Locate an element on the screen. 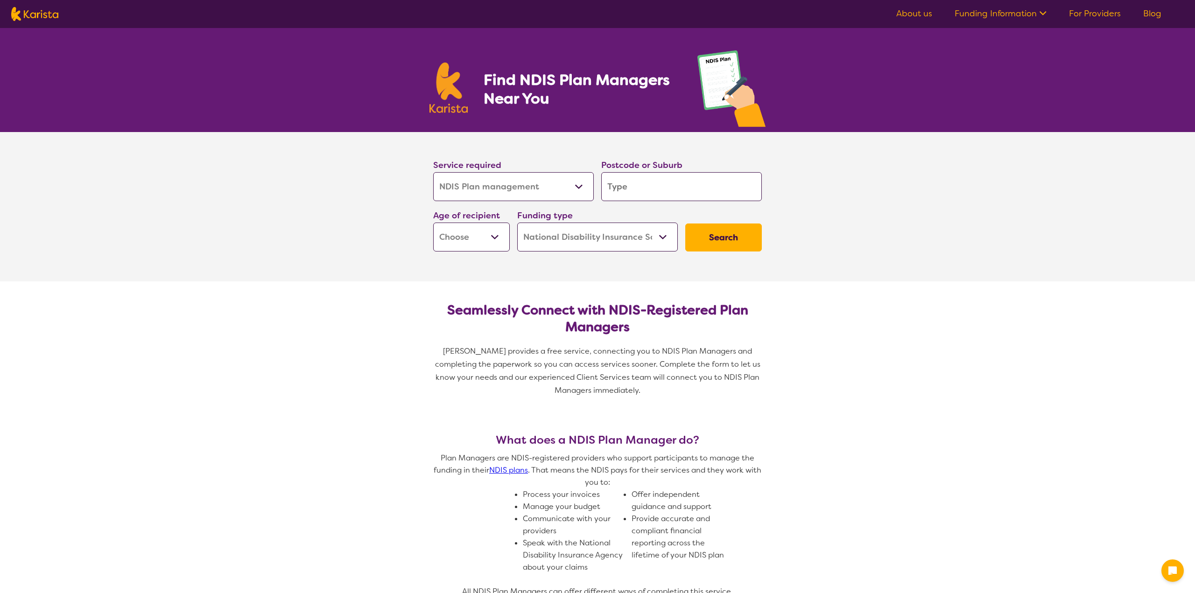 This screenshot has width=1195, height=593. label: Funding type is located at coordinates (545, 216).